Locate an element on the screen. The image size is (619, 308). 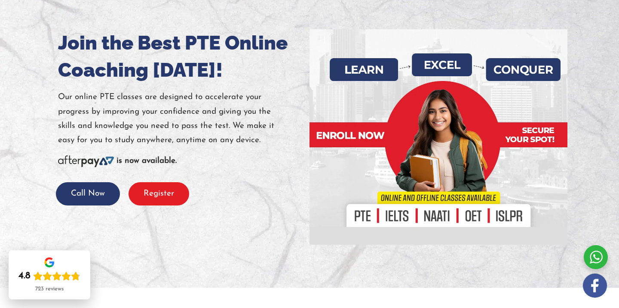
button: Register is located at coordinates (159, 194).